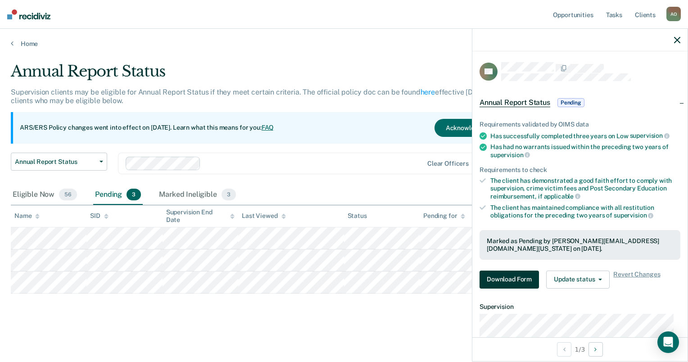 The width and height of the screenshot is (688, 362). I want to click on span: applicable, so click(562, 196).